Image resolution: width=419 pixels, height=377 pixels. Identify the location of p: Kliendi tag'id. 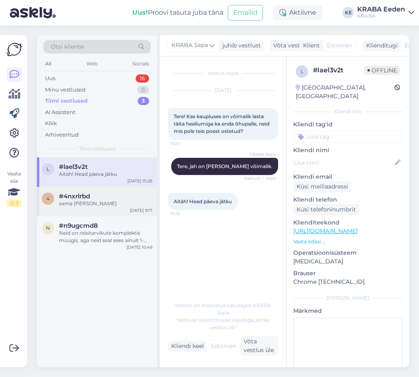
(347, 124).